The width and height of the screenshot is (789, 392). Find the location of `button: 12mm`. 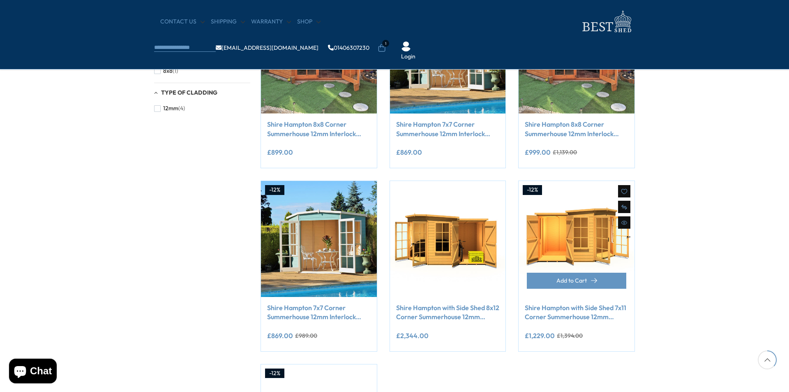

button: 12mm is located at coordinates (169, 108).